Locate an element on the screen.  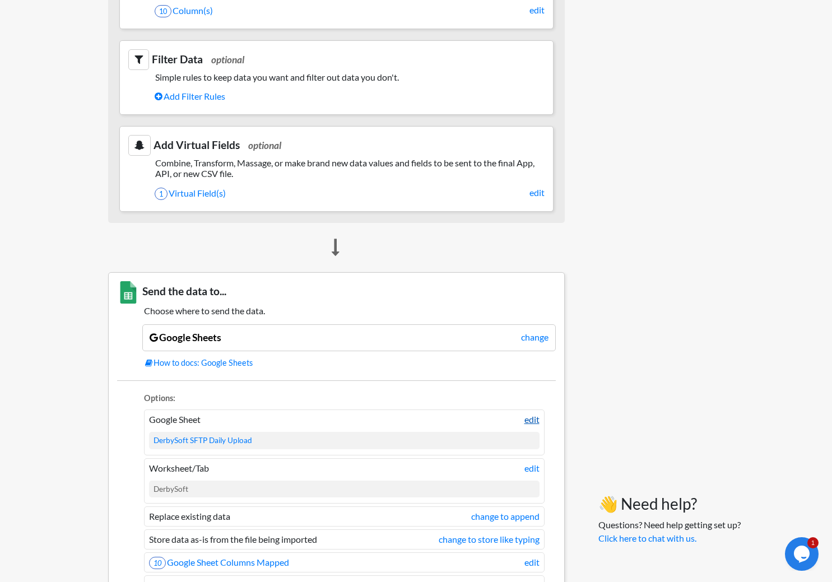
a: DerbySoft SFTP Daily Upload is located at coordinates (203, 440).